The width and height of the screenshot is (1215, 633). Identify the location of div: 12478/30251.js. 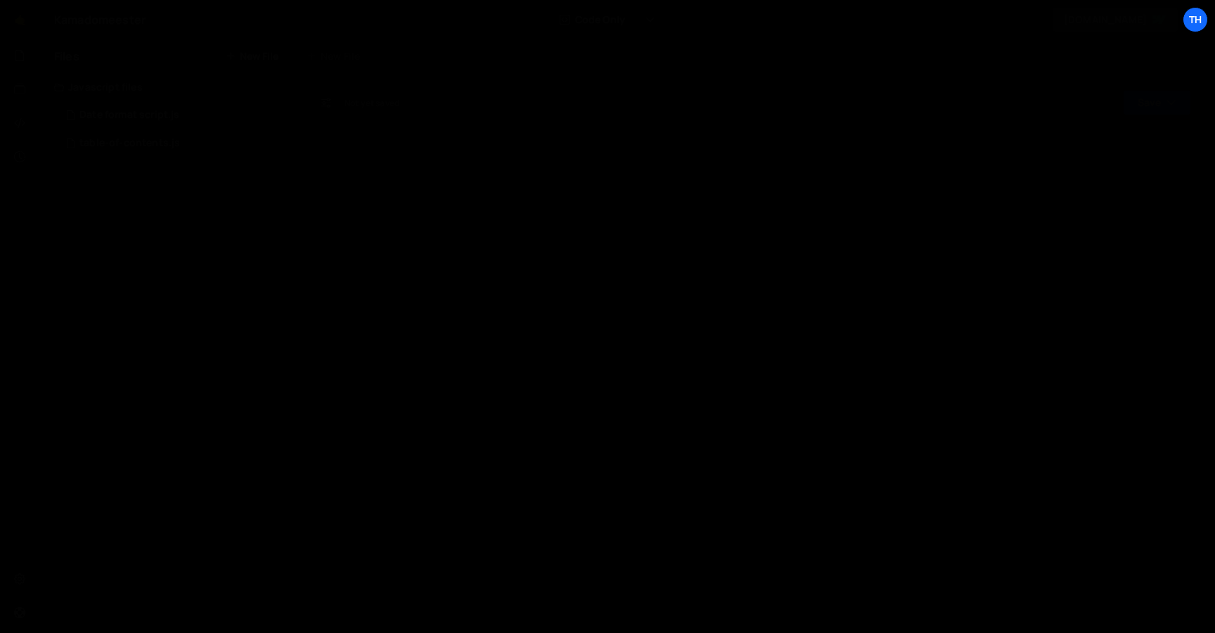
(174, 115).